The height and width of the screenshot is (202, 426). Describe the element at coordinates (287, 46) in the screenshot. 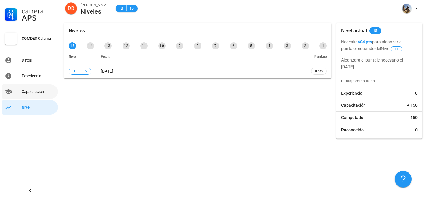

I see `div: 3` at that location.